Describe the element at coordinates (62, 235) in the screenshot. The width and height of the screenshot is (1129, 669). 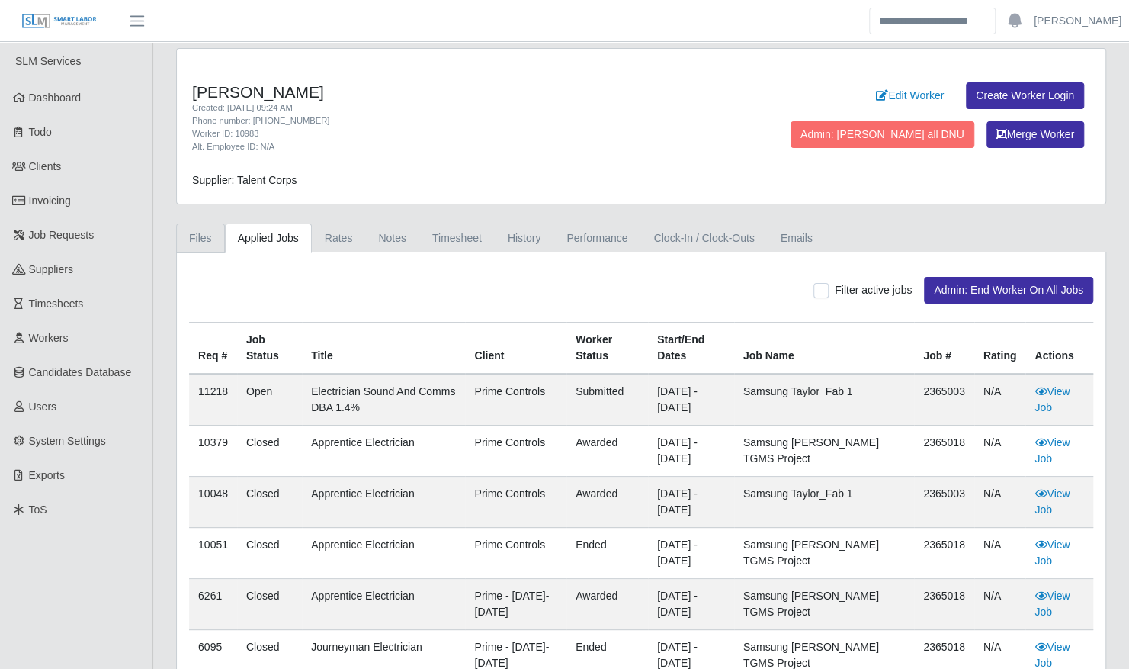
I see `span: Job Requests` at that location.